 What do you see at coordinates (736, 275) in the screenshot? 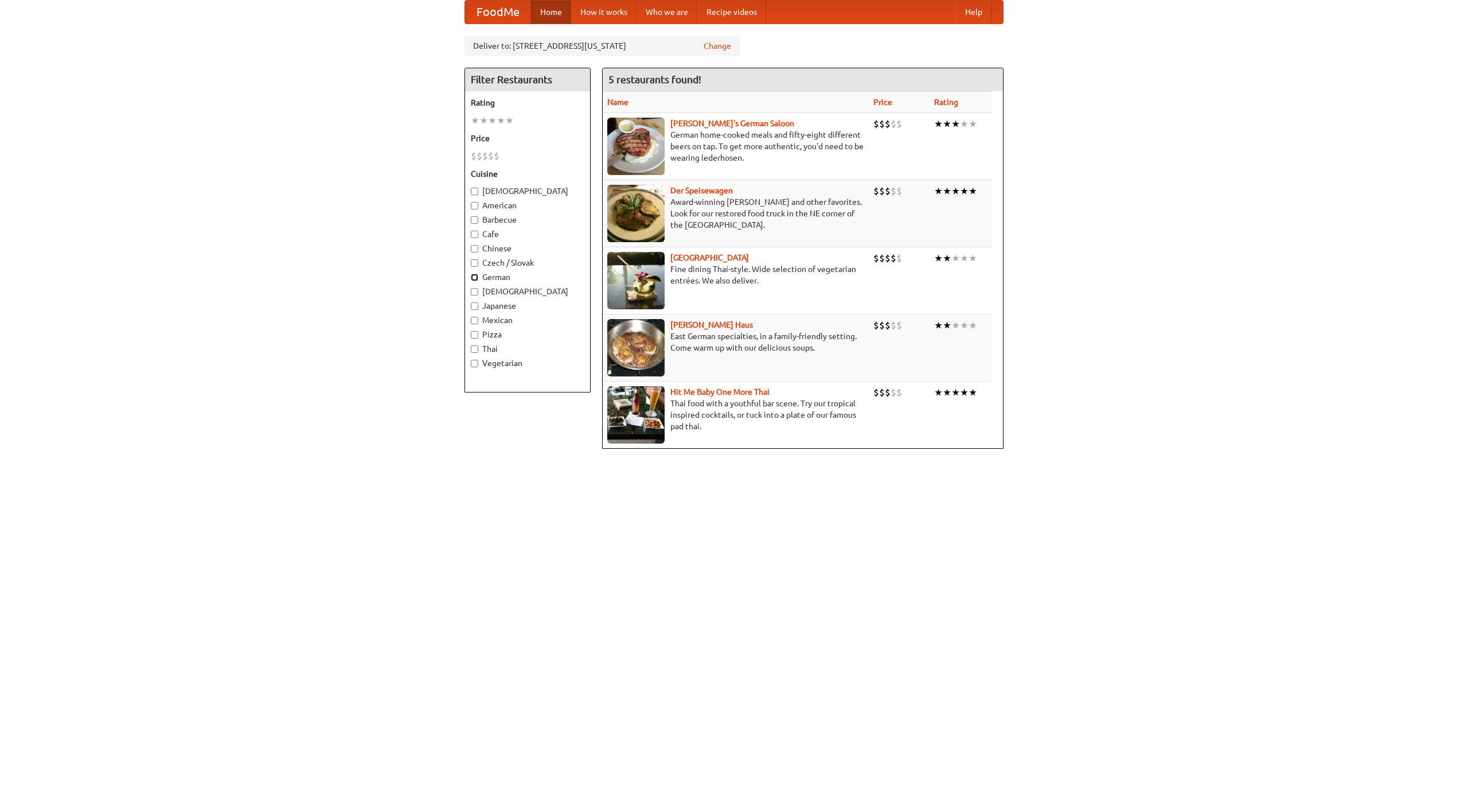
I see `p: Fine dining Thai-style. Wide selection of vegetarian entrées. We also deliver.` at bounding box center [736, 275].